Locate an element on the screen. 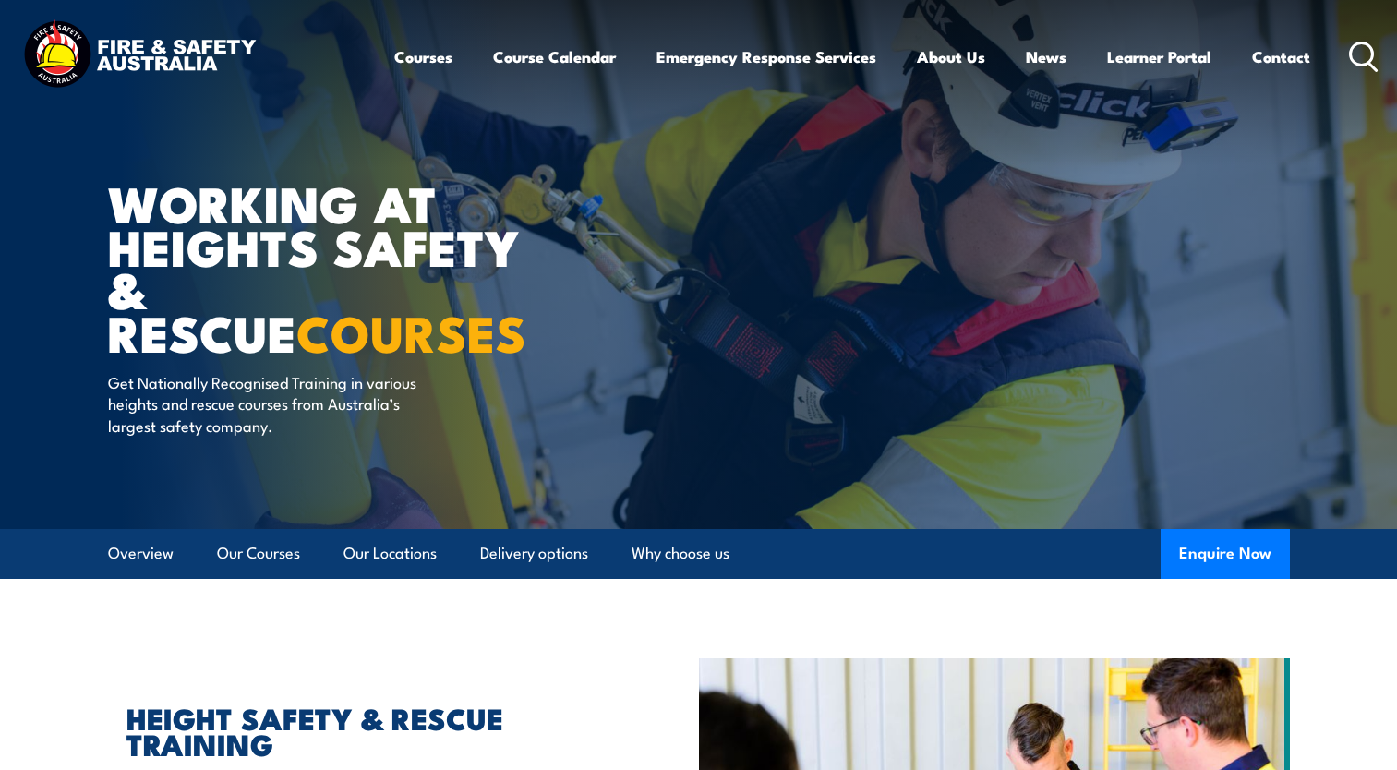  a: Overview is located at coordinates (140, 553).